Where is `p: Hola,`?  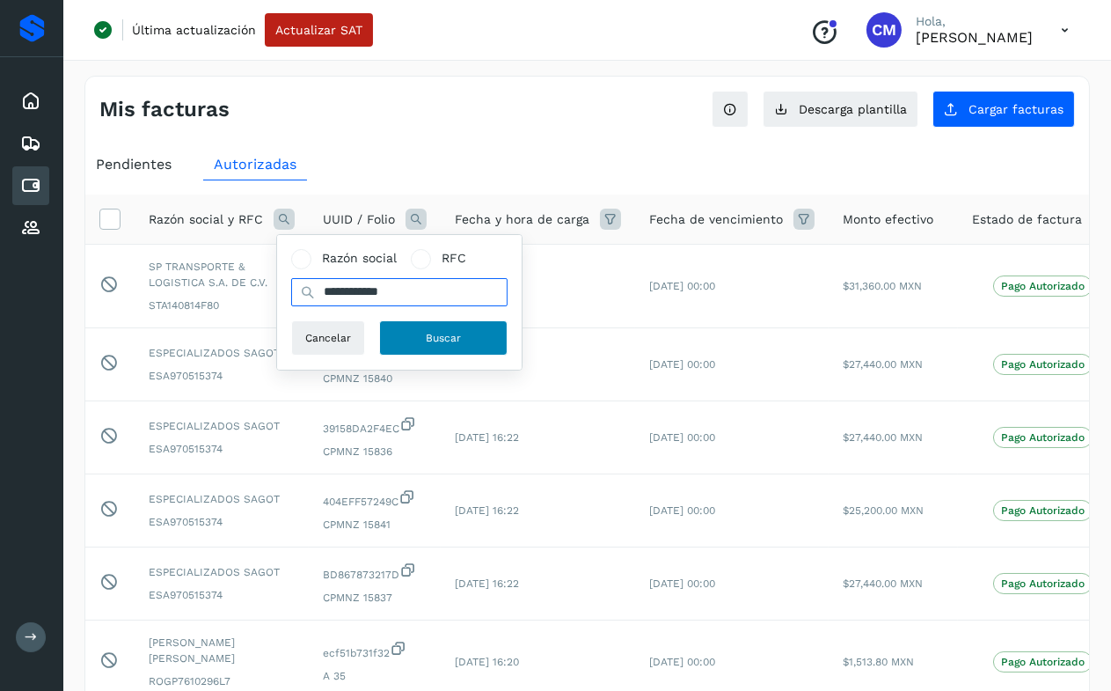 p: Hola, is located at coordinates (974, 21).